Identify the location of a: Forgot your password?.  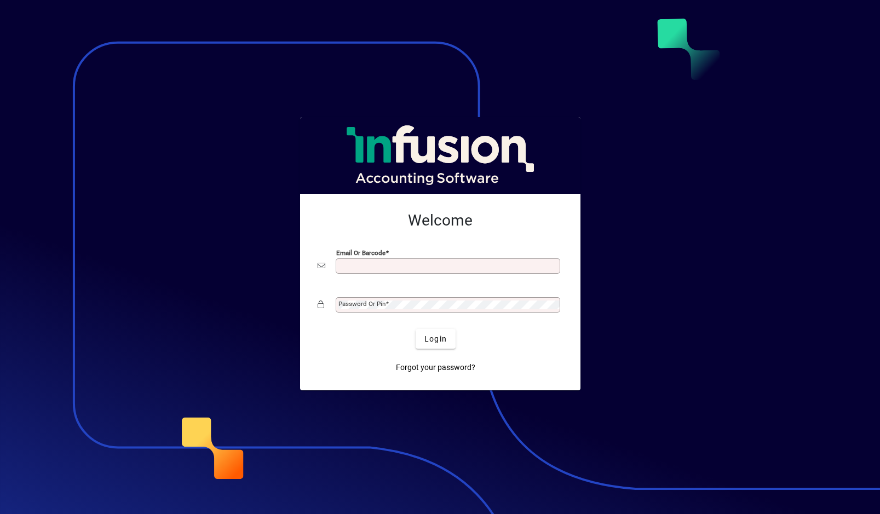
(435, 367).